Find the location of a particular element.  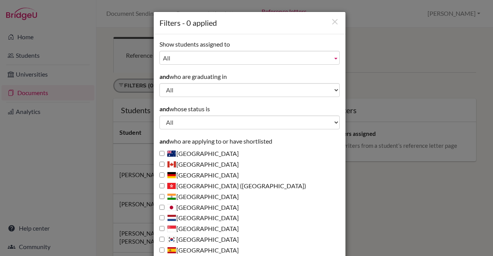

span: Japan is located at coordinates (172, 208).